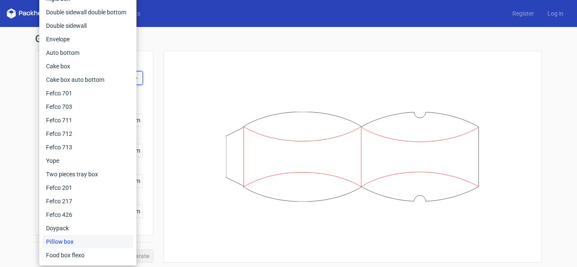 This screenshot has height=267, width=577. Describe the element at coordinates (88, 202) in the screenshot. I see `div: Fefco 217` at that location.